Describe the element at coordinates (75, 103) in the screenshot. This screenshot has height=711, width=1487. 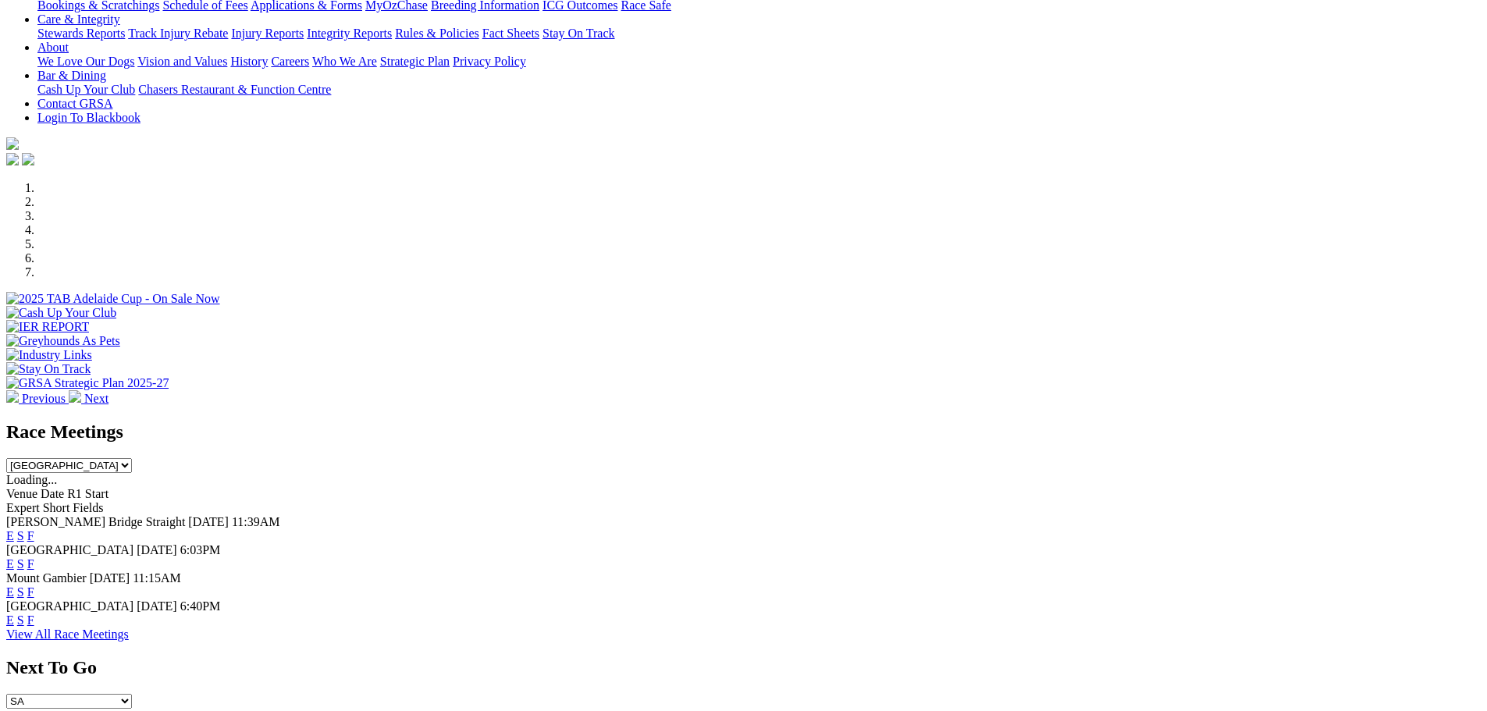
I see `a: Contact GRSA` at that location.